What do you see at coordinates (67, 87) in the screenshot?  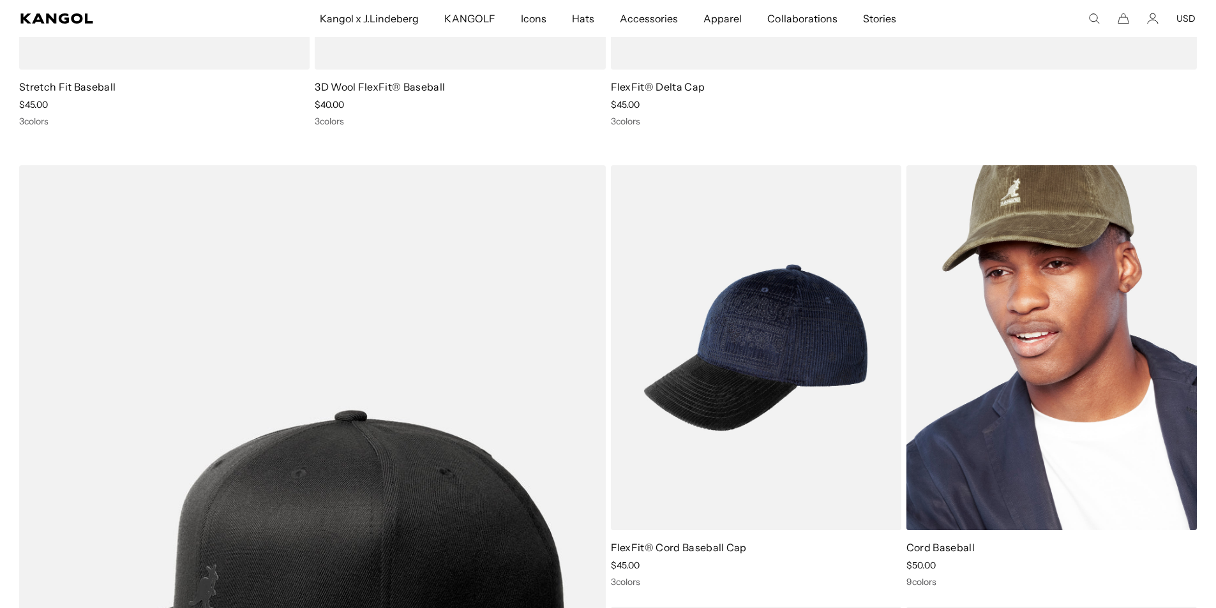 I see `a: Stretch Fit Baseball` at bounding box center [67, 87].